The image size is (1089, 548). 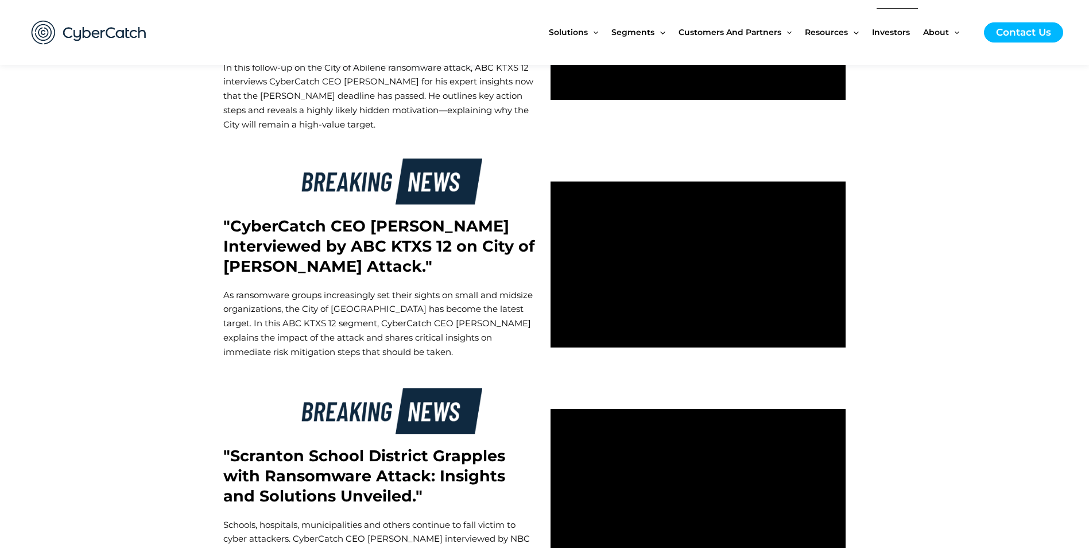 What do you see at coordinates (936, 32) in the screenshot?
I see `span: About` at bounding box center [936, 32].